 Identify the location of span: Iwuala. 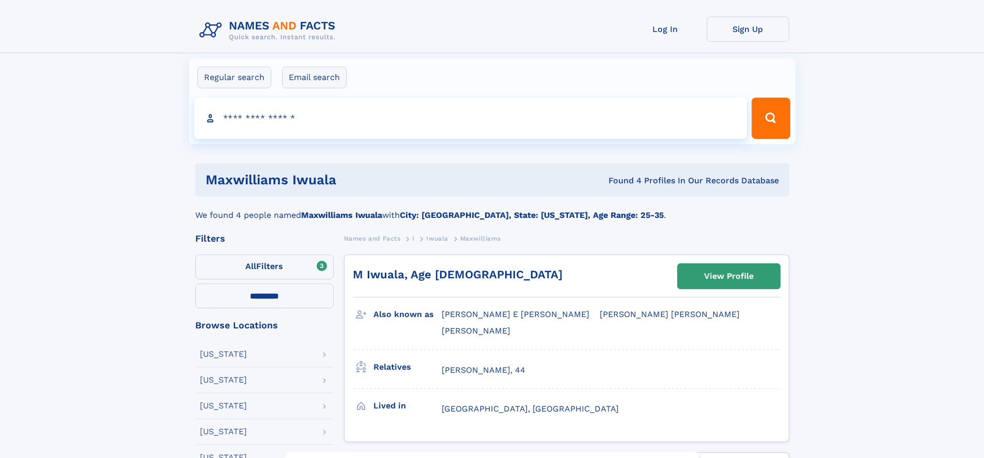
(437, 239).